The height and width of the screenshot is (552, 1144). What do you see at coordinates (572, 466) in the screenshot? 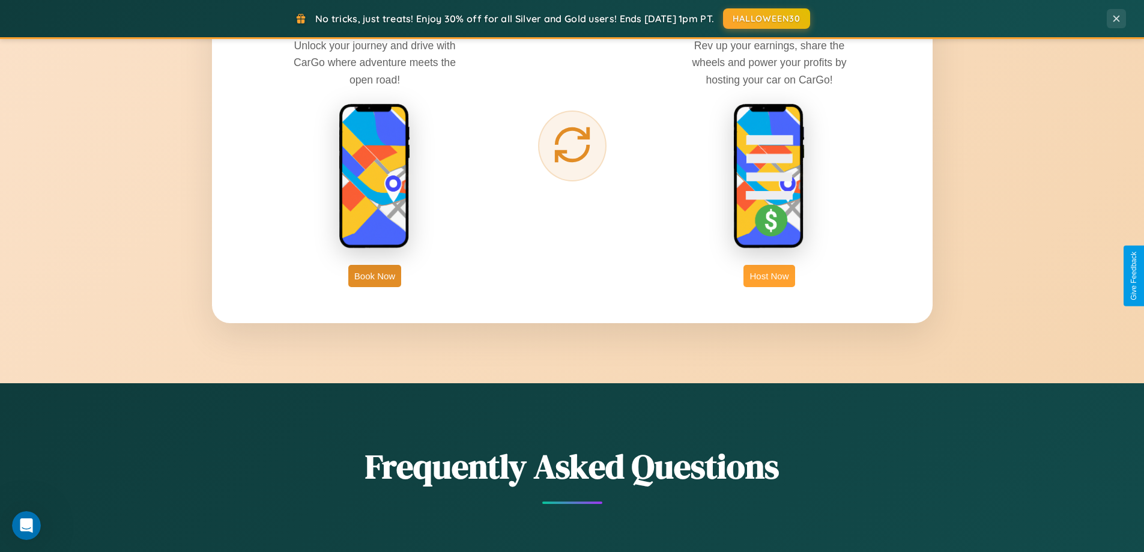
I see `h2: Frequently Asked Questions` at bounding box center [572, 466].